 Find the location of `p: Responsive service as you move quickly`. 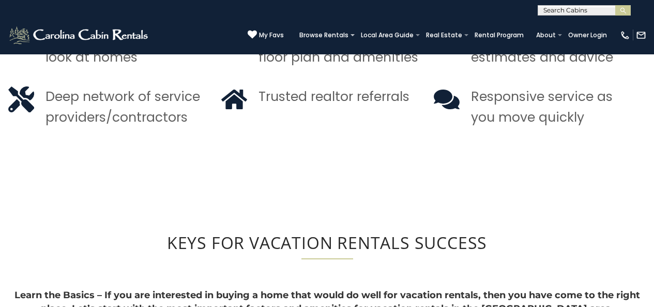

p: Responsive service as you move quickly is located at coordinates (542, 107).